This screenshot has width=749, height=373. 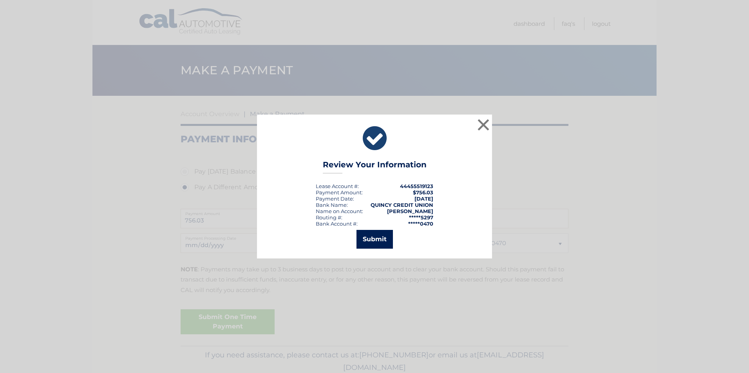 What do you see at coordinates (374, 167) in the screenshot?
I see `h3: Review Your Information` at bounding box center [374, 167].